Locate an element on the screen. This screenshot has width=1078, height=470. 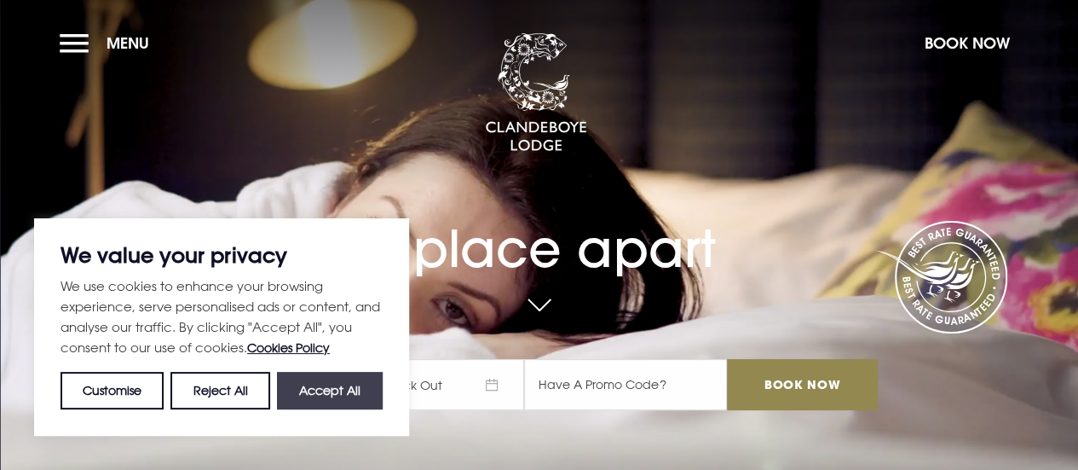
input: Book Now is located at coordinates (802, 384).